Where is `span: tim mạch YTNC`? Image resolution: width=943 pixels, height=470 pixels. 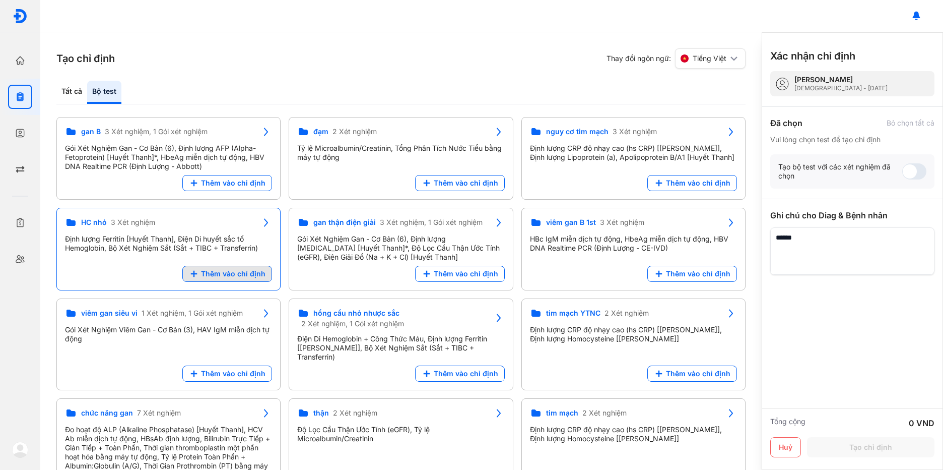 span: tim mạch YTNC is located at coordinates (573, 313).